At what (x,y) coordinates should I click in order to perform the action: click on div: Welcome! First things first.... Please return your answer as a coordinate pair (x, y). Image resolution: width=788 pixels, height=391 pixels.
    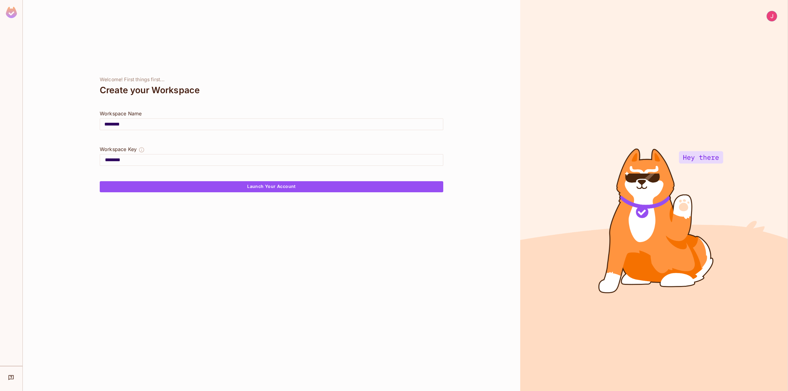
    Looking at the image, I should click on (272, 80).